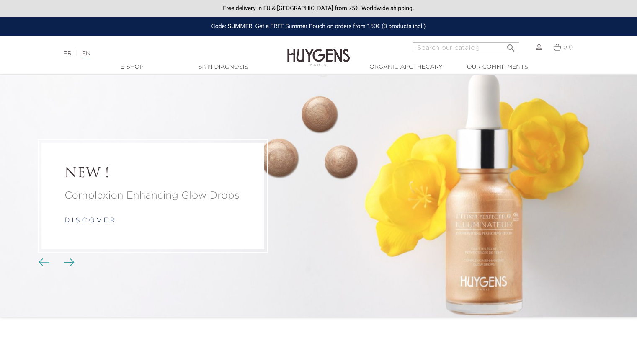 This screenshot has width=637, height=346. I want to click on a: Organic Apothecary, so click(406, 67).